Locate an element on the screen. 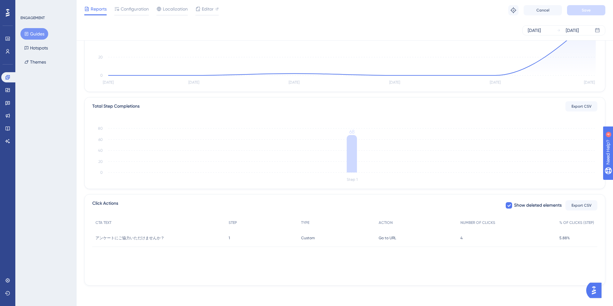  tspan: 60 is located at coordinates (100, 139).